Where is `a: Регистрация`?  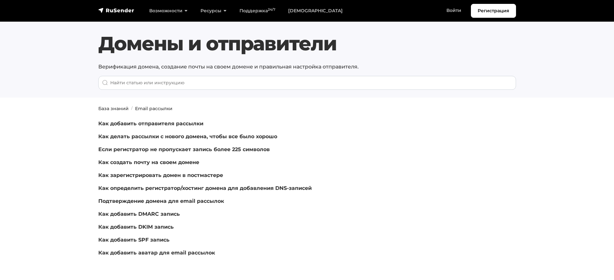
a: Регистрация is located at coordinates (494, 11).